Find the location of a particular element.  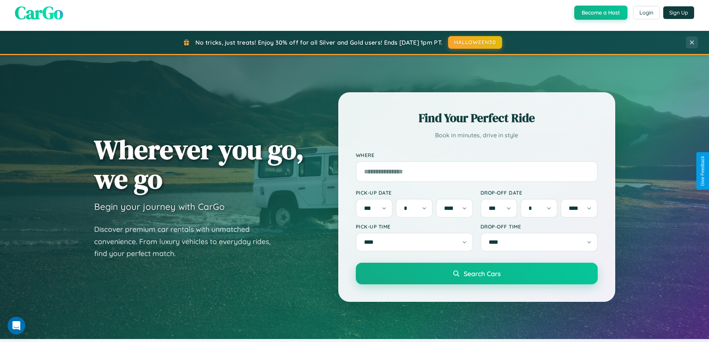

div: Give Feedback is located at coordinates (703, 171).